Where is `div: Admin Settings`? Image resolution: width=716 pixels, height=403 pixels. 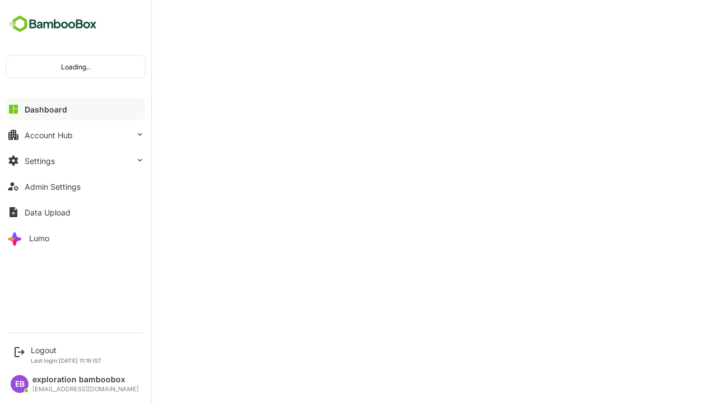 div: Admin Settings is located at coordinates (53, 186).